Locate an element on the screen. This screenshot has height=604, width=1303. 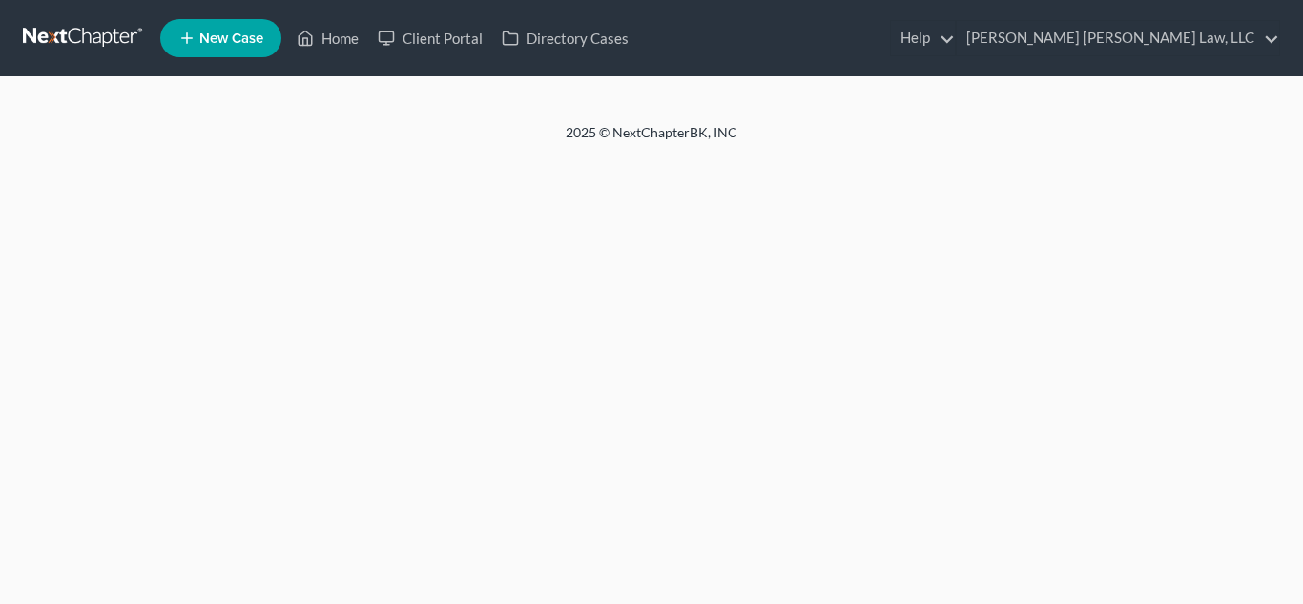
div: 2025 © NextChapterBK, INC is located at coordinates (652, 140).